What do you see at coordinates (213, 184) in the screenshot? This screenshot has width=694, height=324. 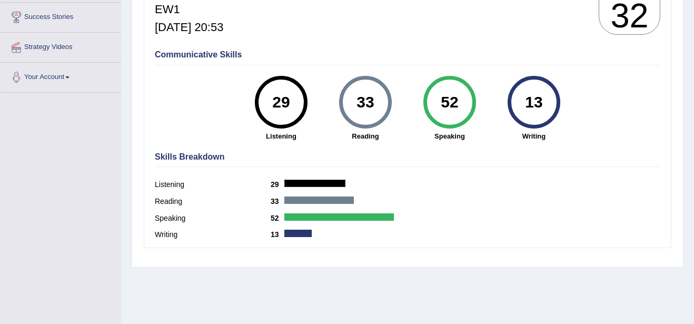 I see `label: Listening` at bounding box center [213, 184].